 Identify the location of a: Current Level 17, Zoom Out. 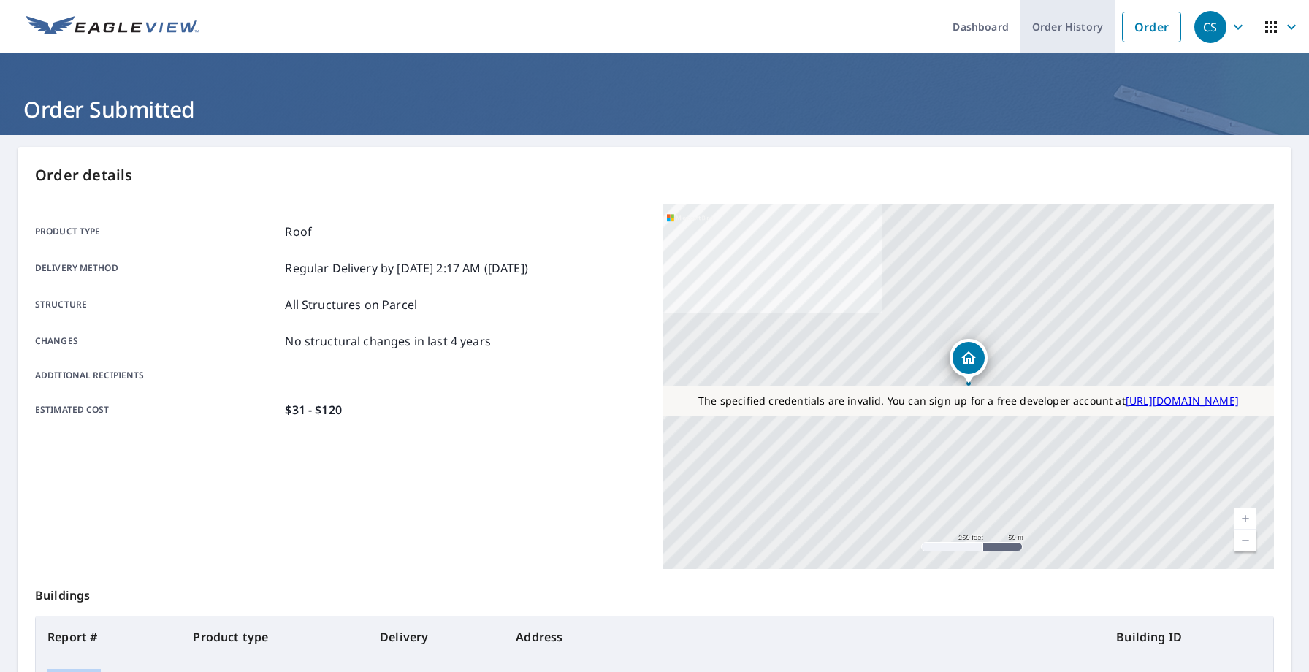
(1246, 541).